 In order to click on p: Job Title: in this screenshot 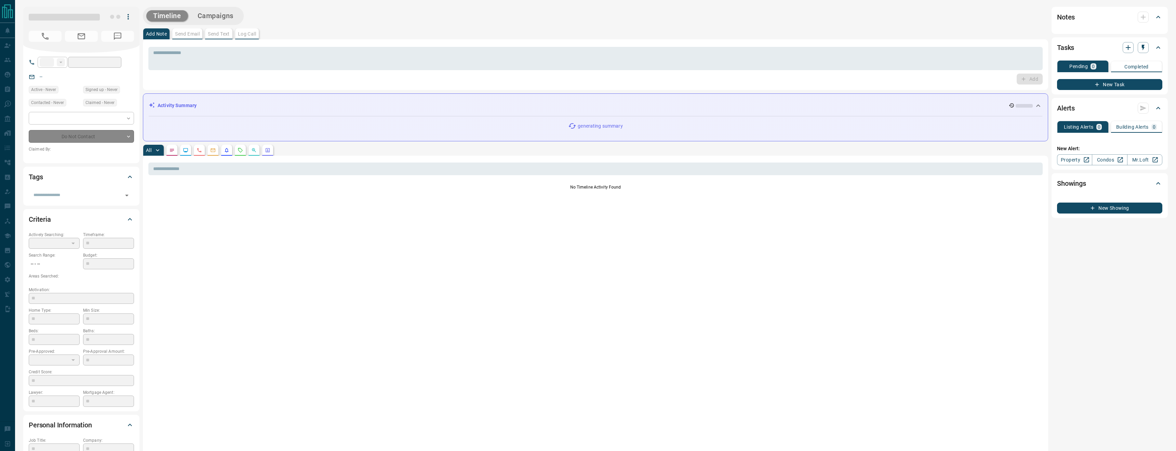, I will do `click(54, 440)`.